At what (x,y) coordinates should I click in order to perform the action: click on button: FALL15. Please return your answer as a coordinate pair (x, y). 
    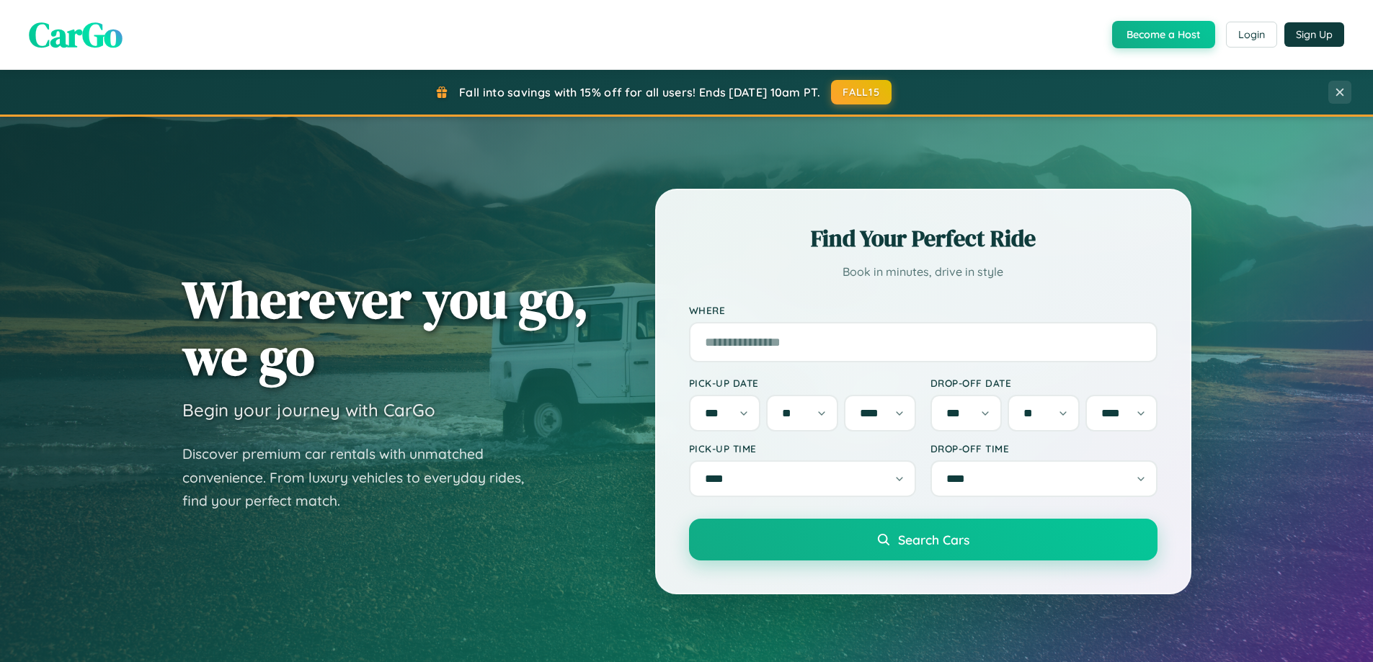
    Looking at the image, I should click on (861, 92).